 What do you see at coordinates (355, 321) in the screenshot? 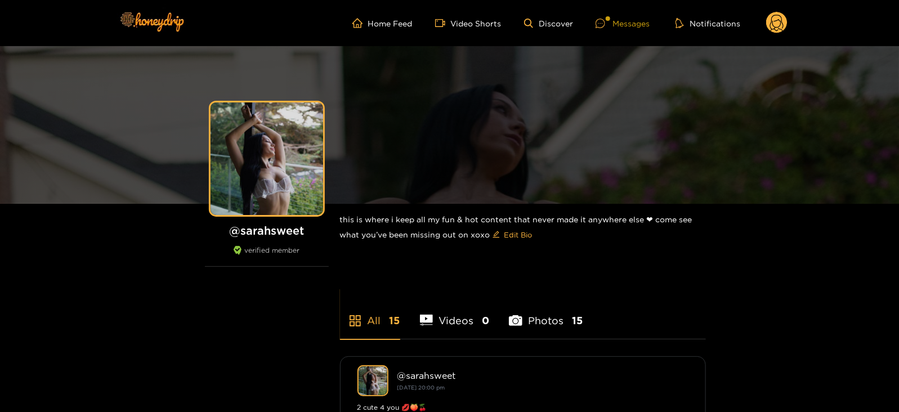
I see `span: appstore` at bounding box center [355, 321].